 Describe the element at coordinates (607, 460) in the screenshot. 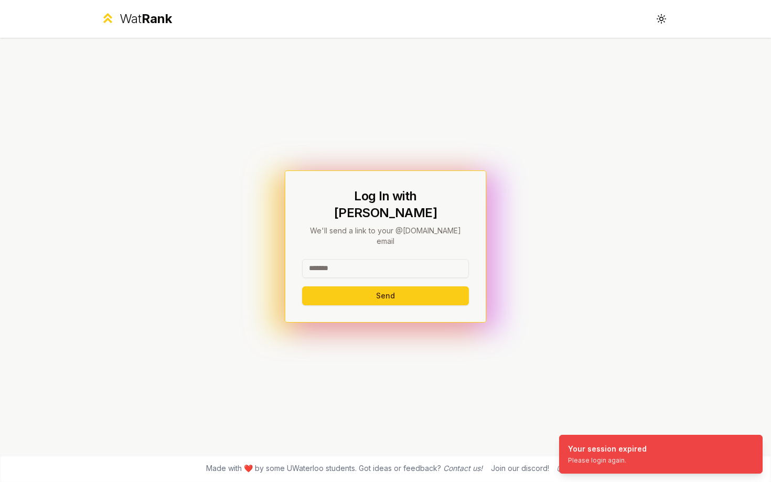

I see `div: Please login again.` at that location.